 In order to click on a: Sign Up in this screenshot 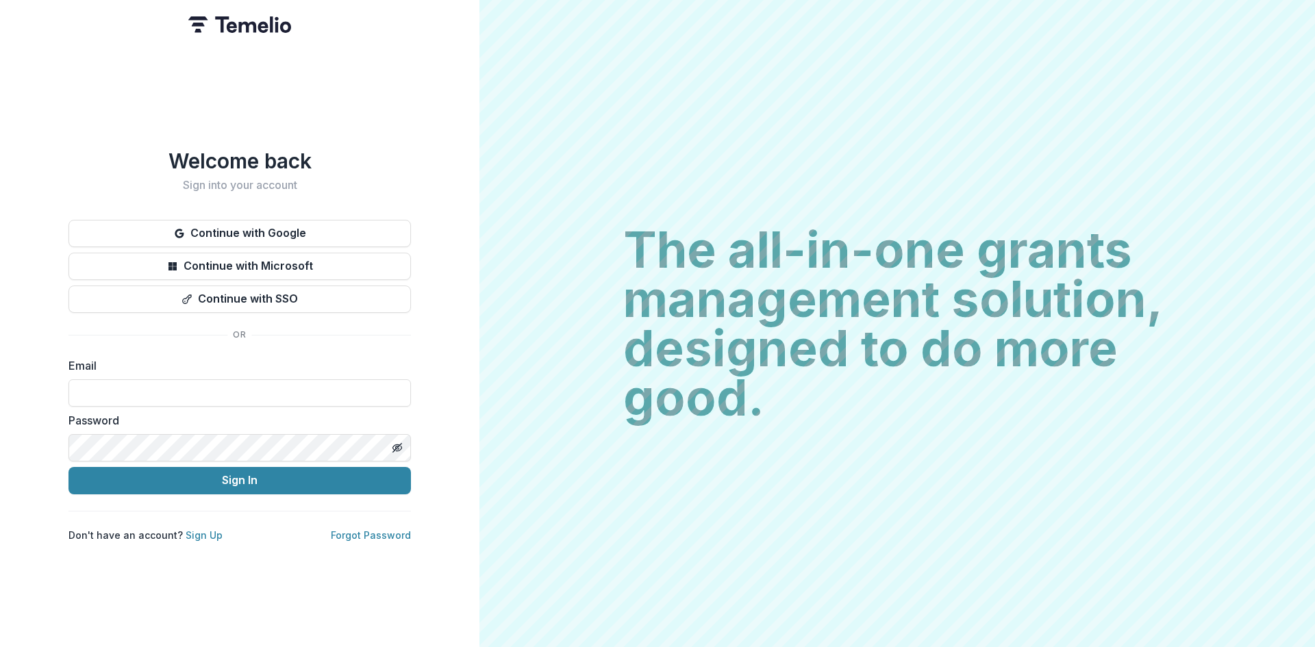, I will do `click(204, 535)`.